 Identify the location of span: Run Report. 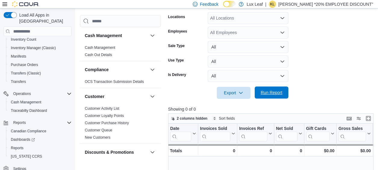
(271, 92).